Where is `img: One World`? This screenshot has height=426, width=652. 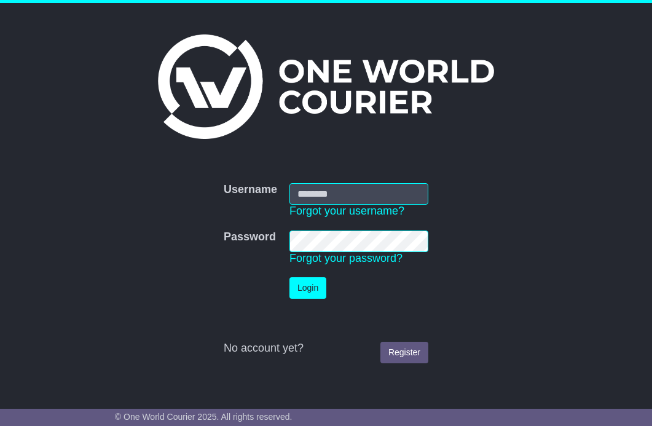
img: One World is located at coordinates (326, 87).